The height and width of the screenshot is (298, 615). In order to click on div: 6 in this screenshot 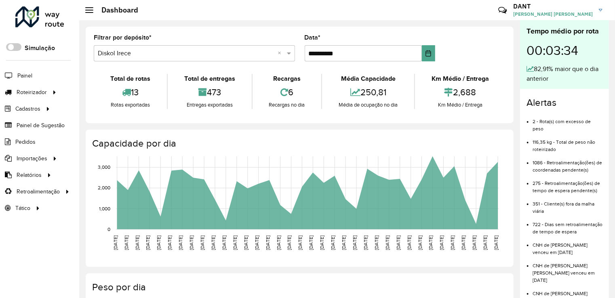, I will do `click(287, 92)`.